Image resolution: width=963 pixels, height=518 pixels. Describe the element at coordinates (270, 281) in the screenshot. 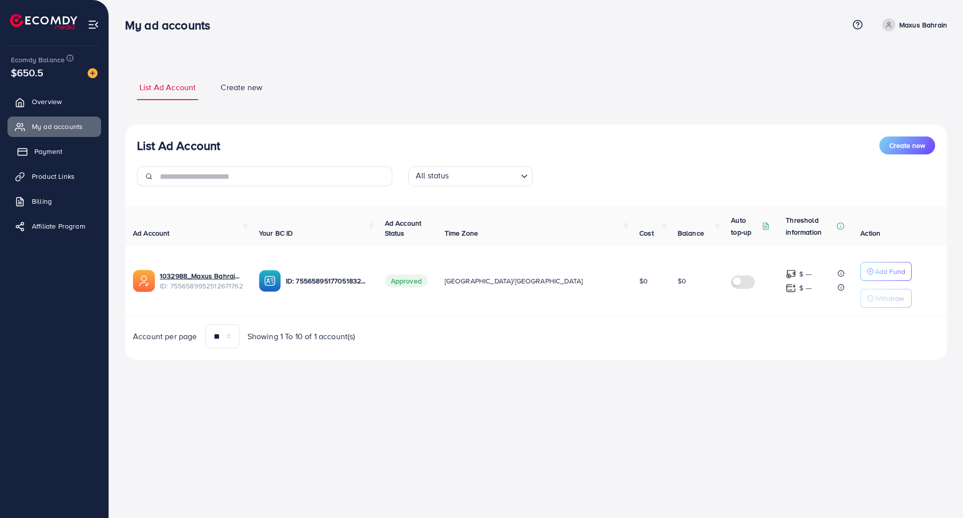

I see `img: ic-ba-acc.ded83a64.svg` at that location.